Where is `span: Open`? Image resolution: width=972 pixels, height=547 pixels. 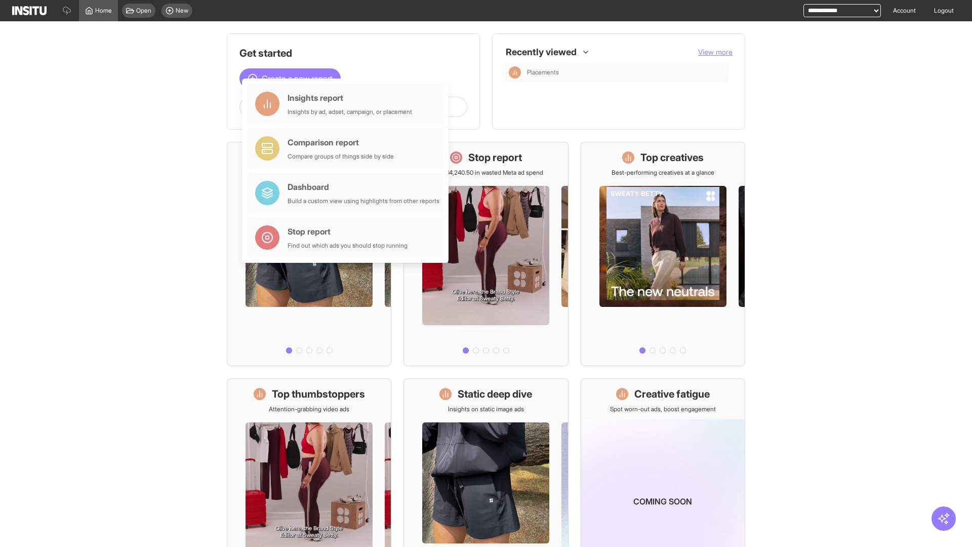 span: Open is located at coordinates (144, 11).